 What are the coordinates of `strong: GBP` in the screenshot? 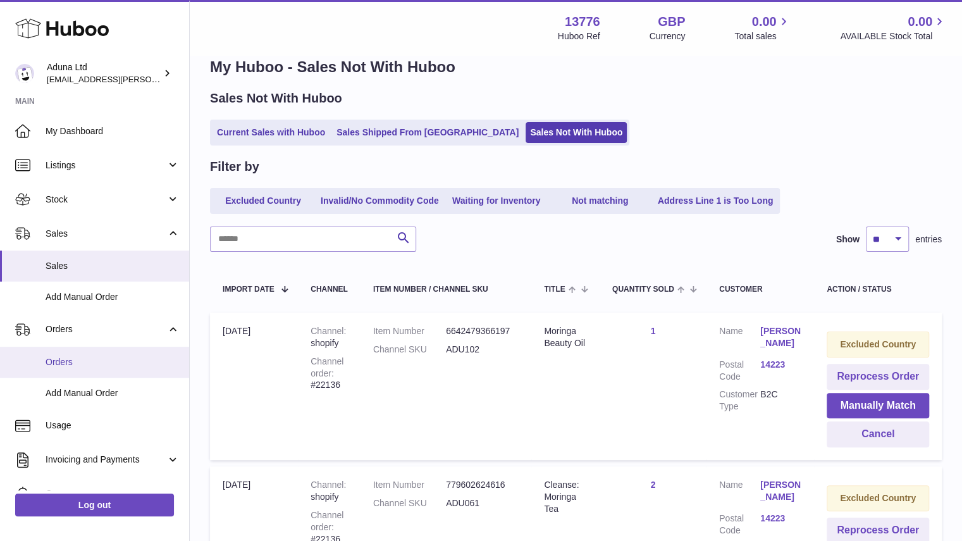 It's located at (671, 21).